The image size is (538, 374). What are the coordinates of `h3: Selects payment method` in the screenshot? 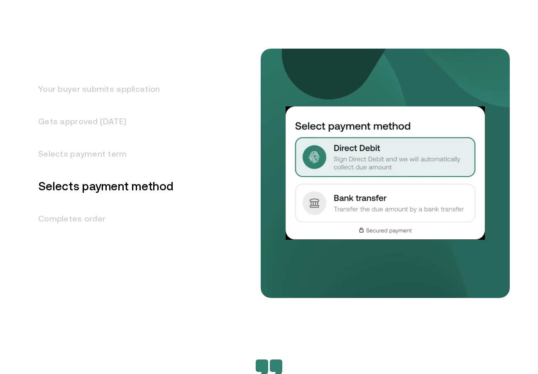 It's located at (101, 186).